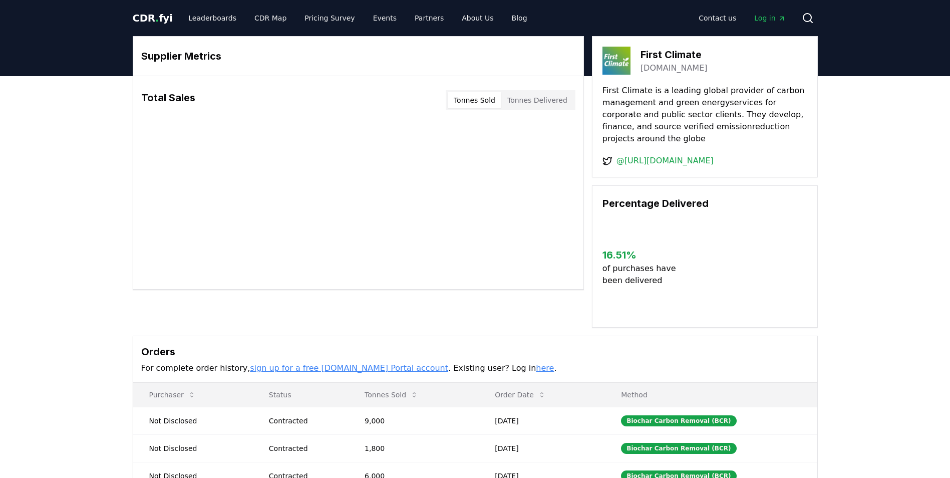 Image resolution: width=950 pixels, height=478 pixels. I want to click on a: Log in, so click(770, 18).